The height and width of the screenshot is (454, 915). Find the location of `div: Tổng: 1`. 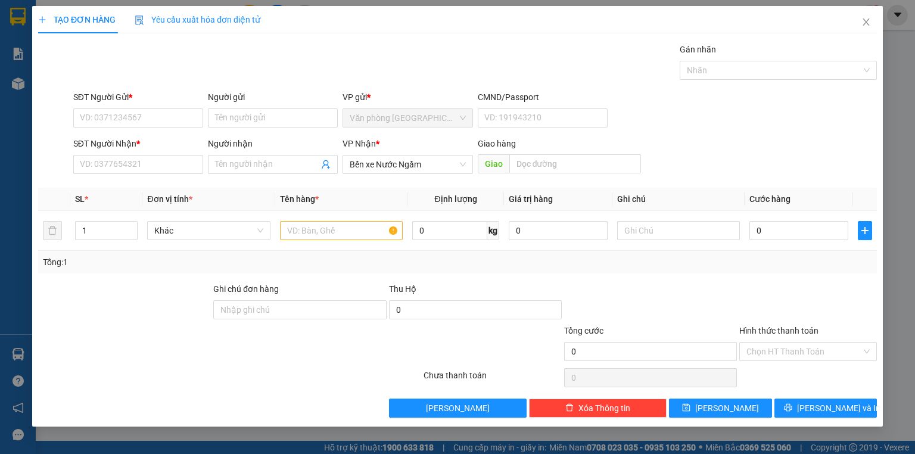

div: Tổng: 1 is located at coordinates (198, 262).